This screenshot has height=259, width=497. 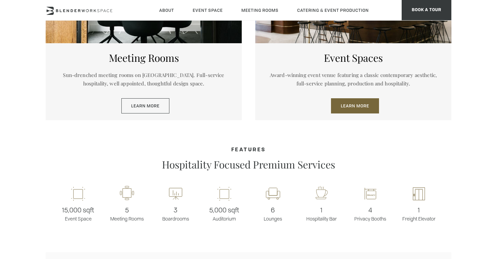 What do you see at coordinates (321, 194) in the screenshot?
I see `img: workspace-nyc-hospitality-icon-2x.png` at bounding box center [321, 194].